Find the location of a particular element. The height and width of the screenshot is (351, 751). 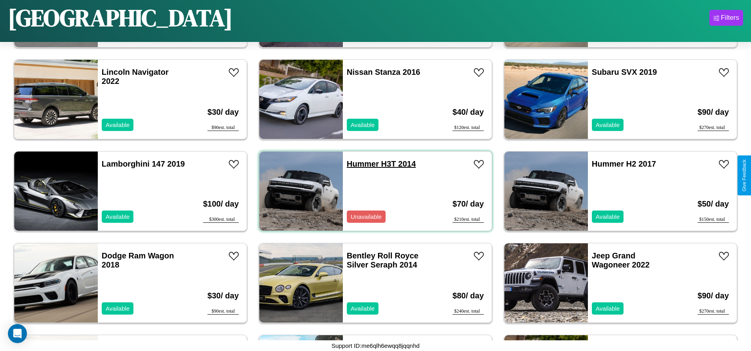

h3: $ 70 / day is located at coordinates (468, 204).